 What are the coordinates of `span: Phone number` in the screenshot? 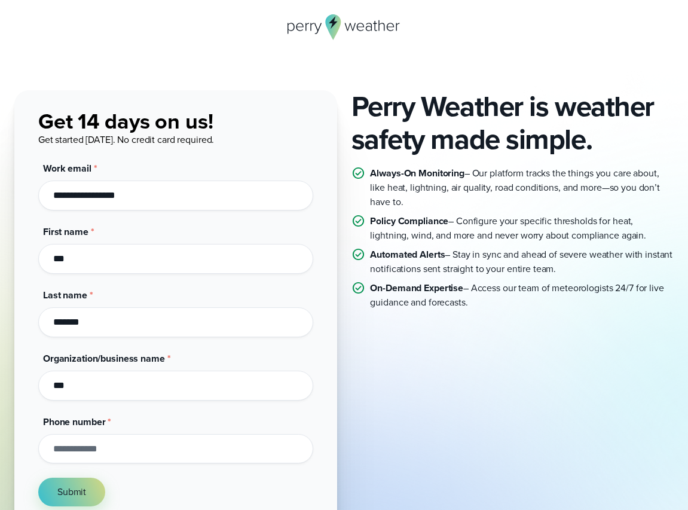 It's located at (74, 421).